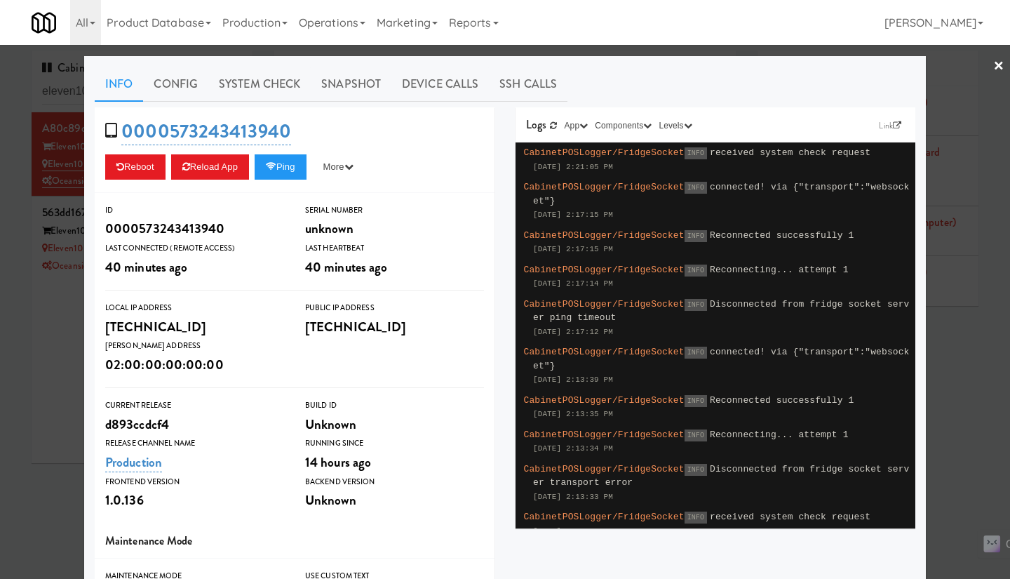 This screenshot has height=579, width=1010. What do you see at coordinates (440, 84) in the screenshot?
I see `a: Device Calls` at bounding box center [440, 84].